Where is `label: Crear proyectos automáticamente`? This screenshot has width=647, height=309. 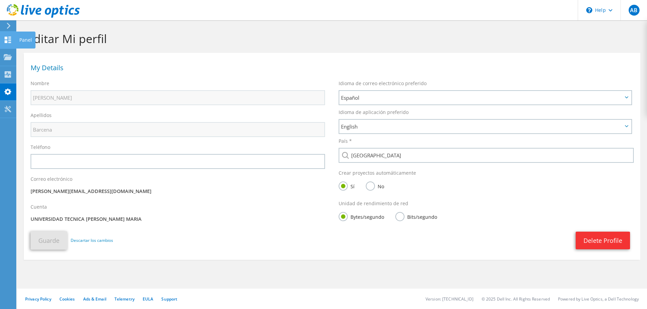
label: Crear proyectos automáticamente is located at coordinates (377, 173).